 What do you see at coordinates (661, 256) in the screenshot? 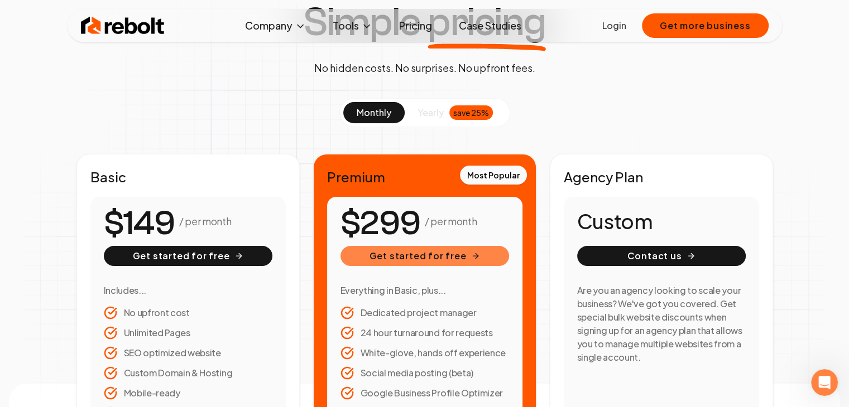
I see `button: Contact us` at bounding box center [661, 256].